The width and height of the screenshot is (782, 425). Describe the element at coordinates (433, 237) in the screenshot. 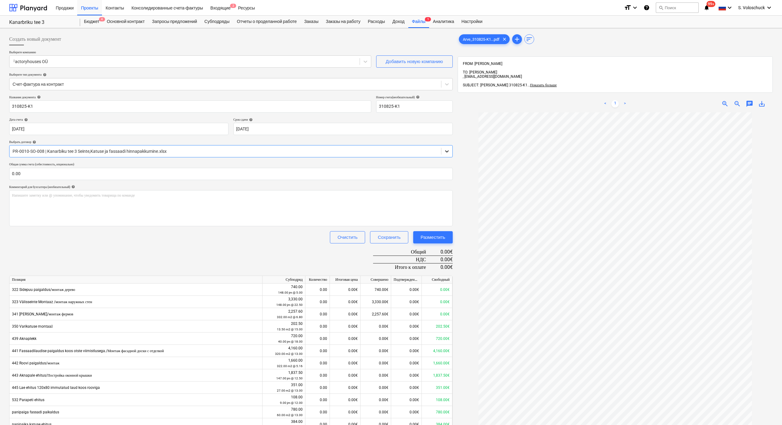

I see `button: Разместить` at that location.